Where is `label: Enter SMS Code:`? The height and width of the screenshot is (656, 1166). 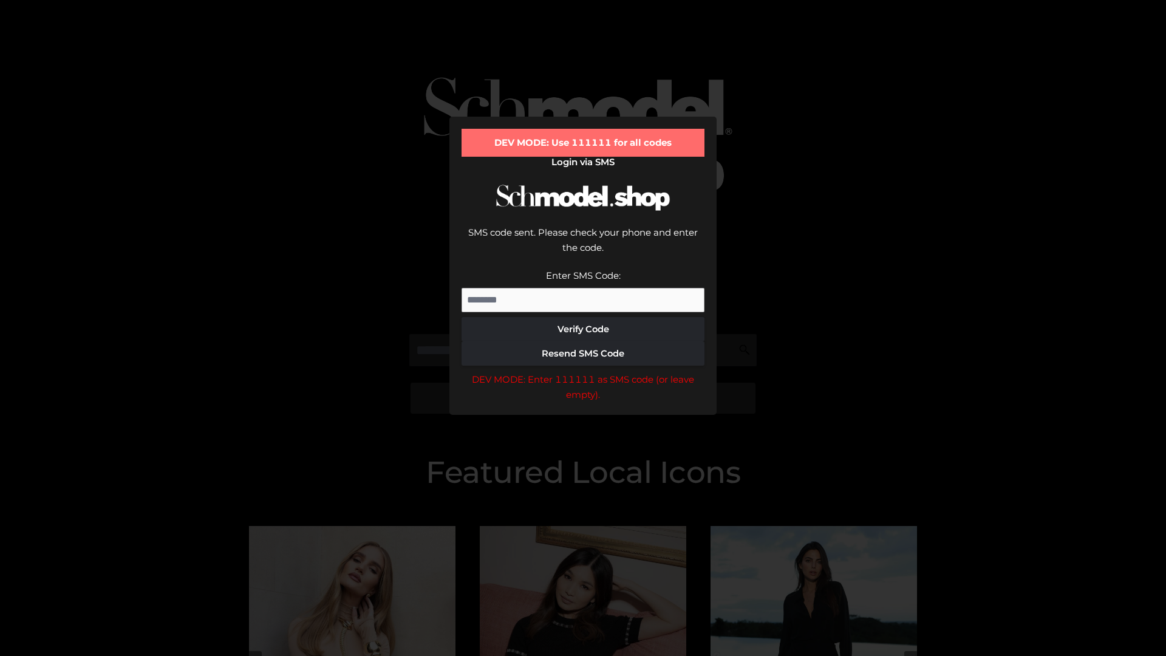
label: Enter SMS Code: is located at coordinates (583, 275).